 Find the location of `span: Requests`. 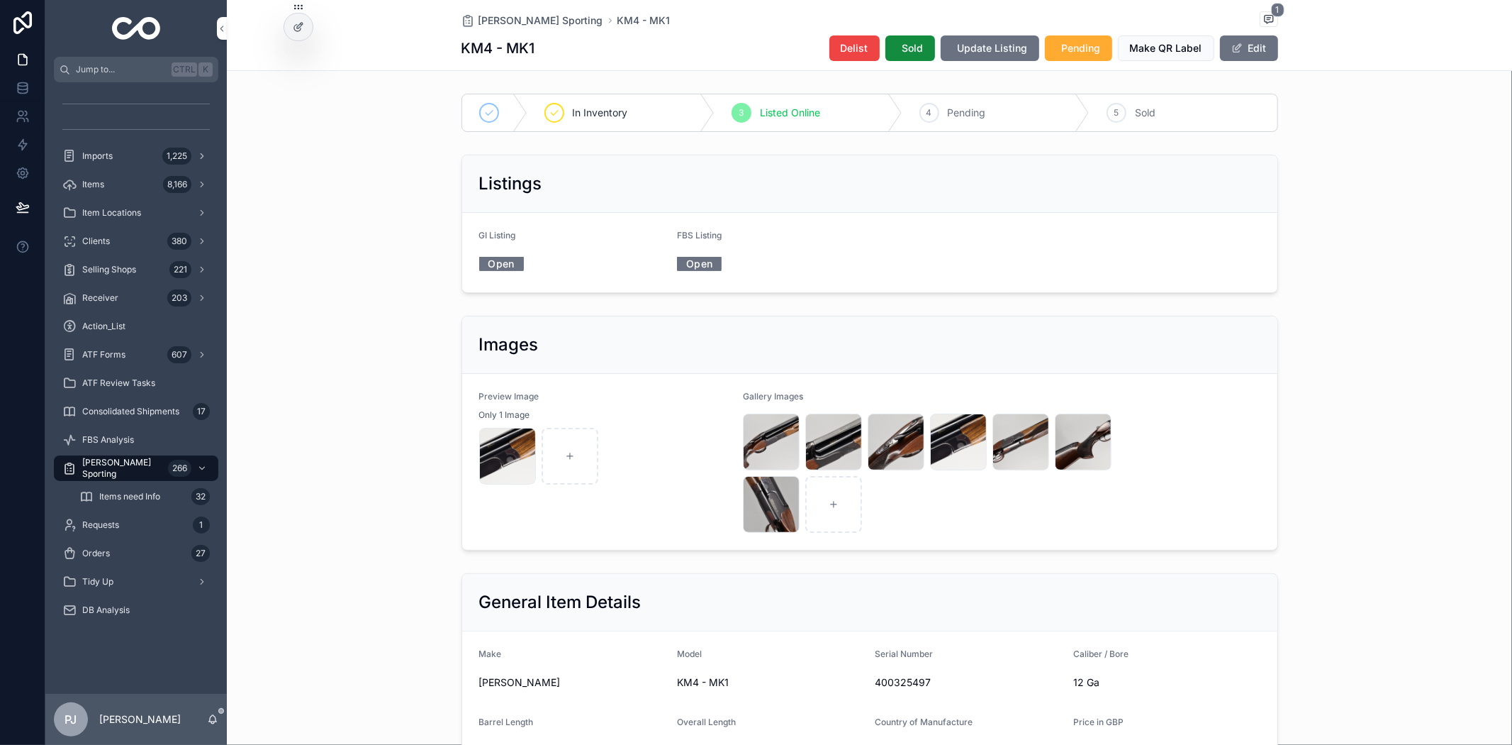

span: Requests is located at coordinates (101, 525).